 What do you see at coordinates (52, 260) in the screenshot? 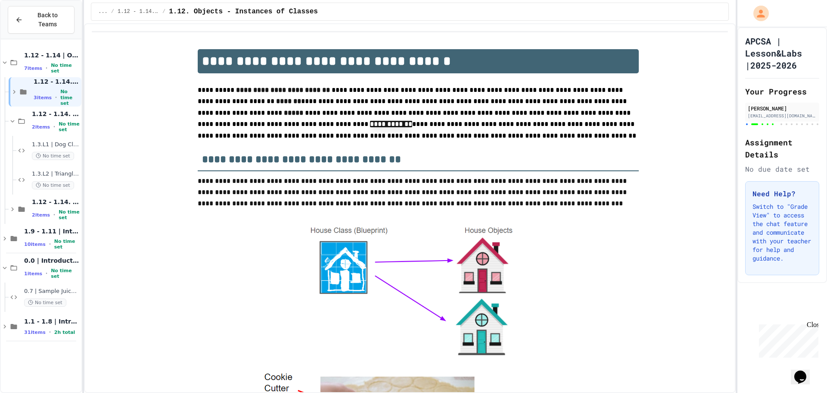
I see `span: 0.0 | Introduction to APCSA` at bounding box center [52, 260].